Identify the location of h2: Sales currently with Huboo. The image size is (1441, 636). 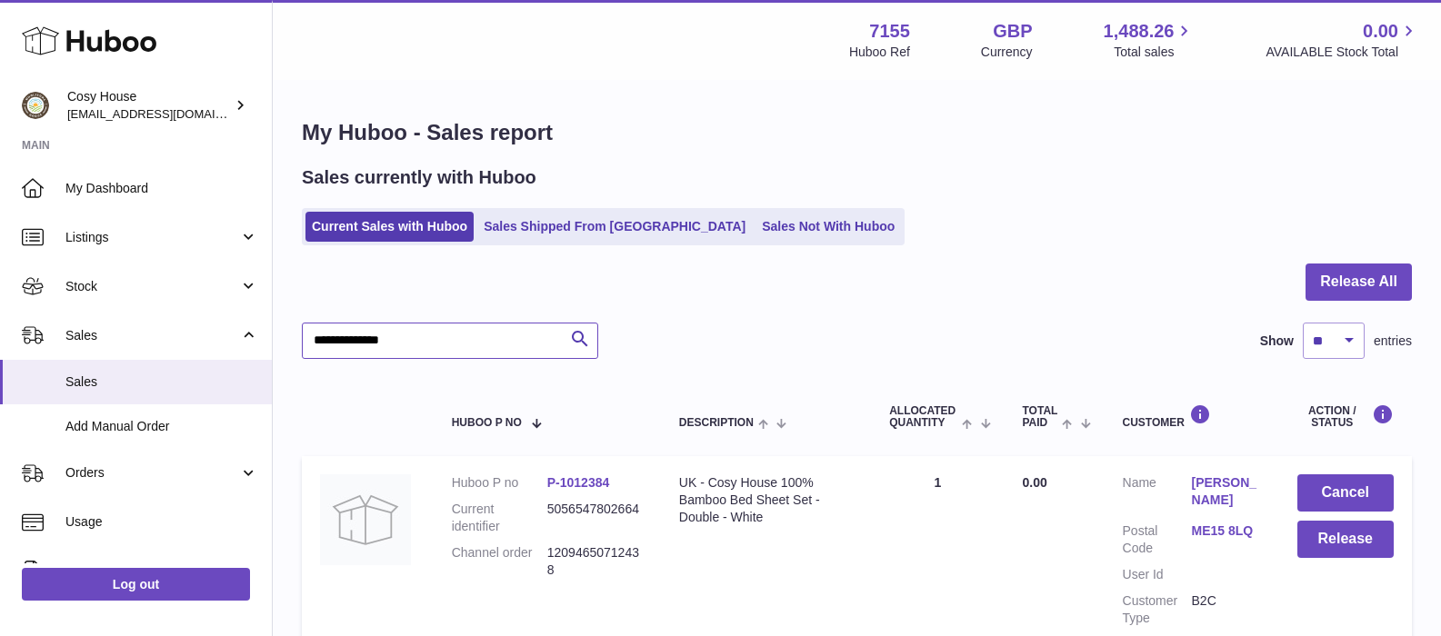
(419, 177).